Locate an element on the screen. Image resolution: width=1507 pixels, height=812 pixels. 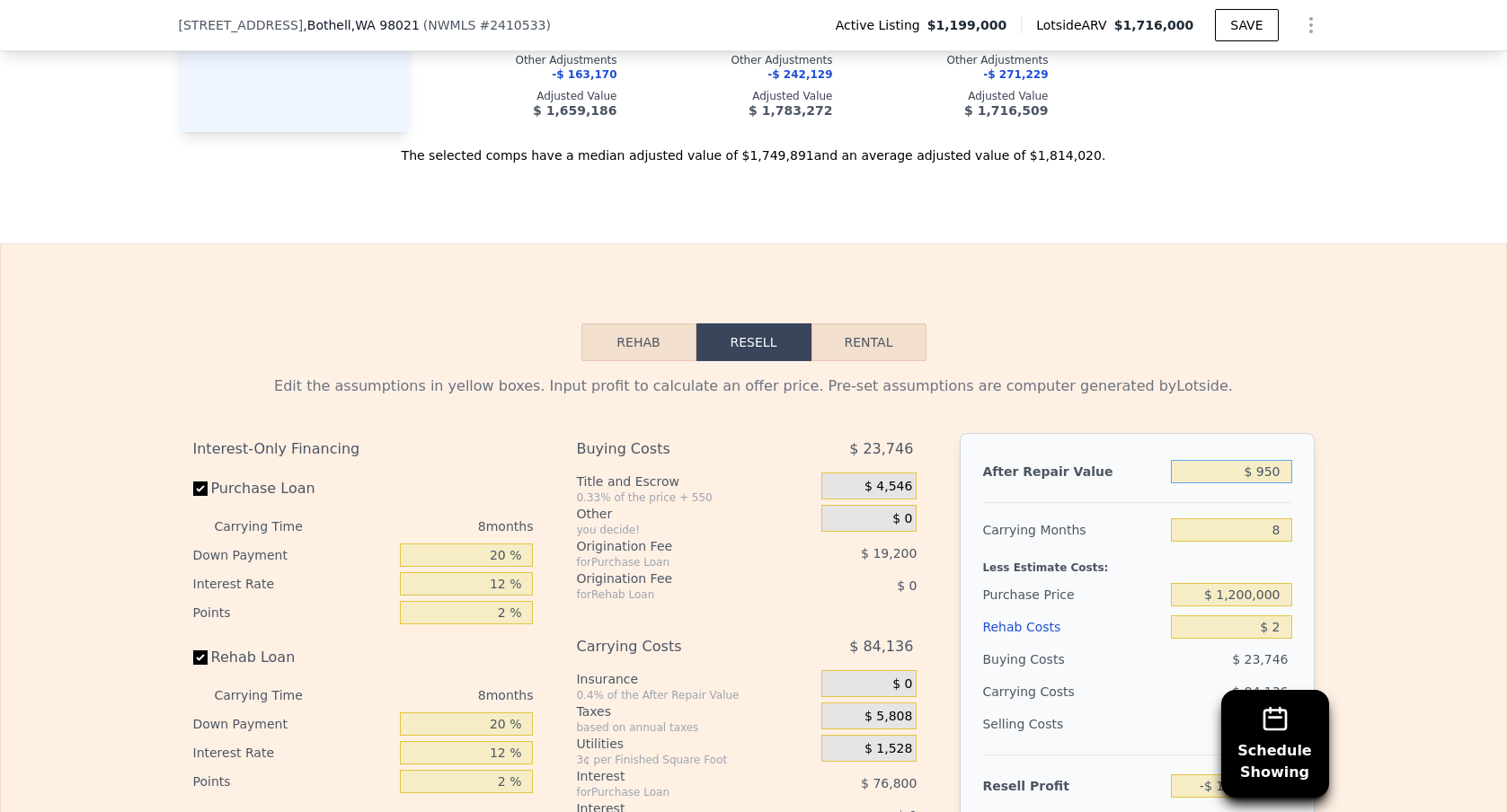
div: Interest is located at coordinates (676, 777).